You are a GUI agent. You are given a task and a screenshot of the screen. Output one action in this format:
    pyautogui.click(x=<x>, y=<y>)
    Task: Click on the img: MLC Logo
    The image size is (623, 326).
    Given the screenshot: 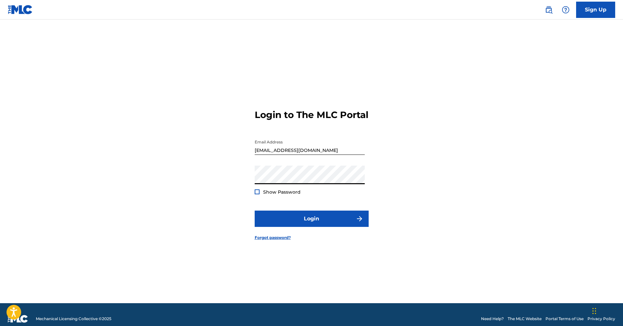 What is the action you would take?
    pyautogui.click(x=20, y=9)
    